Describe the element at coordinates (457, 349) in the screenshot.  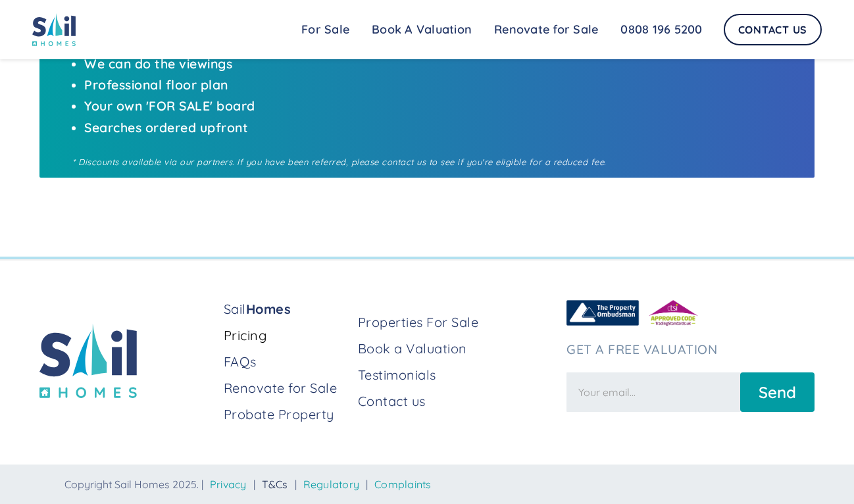
I see `a: Book a Valuation` at that location.